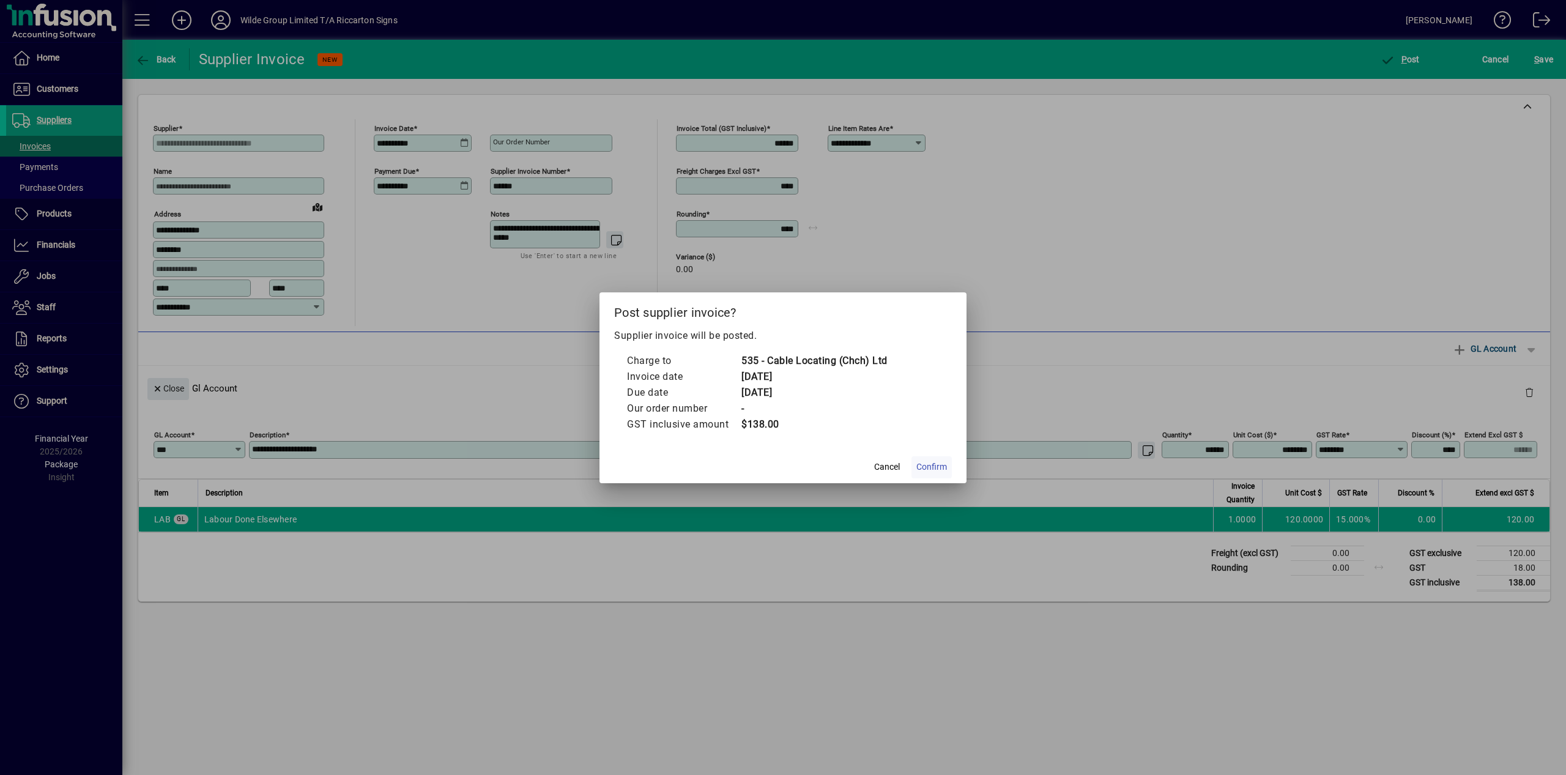 Image resolution: width=1566 pixels, height=775 pixels. I want to click on td: 535 - Cable Locating (Chch) Ltd, so click(814, 361).